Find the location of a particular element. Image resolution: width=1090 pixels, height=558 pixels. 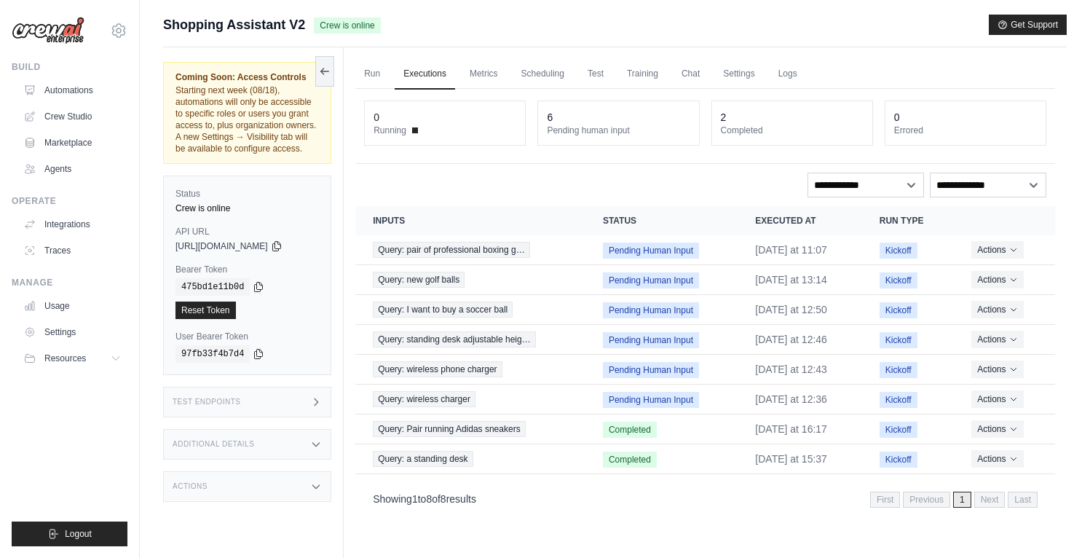

a: Executions is located at coordinates (425, 74).